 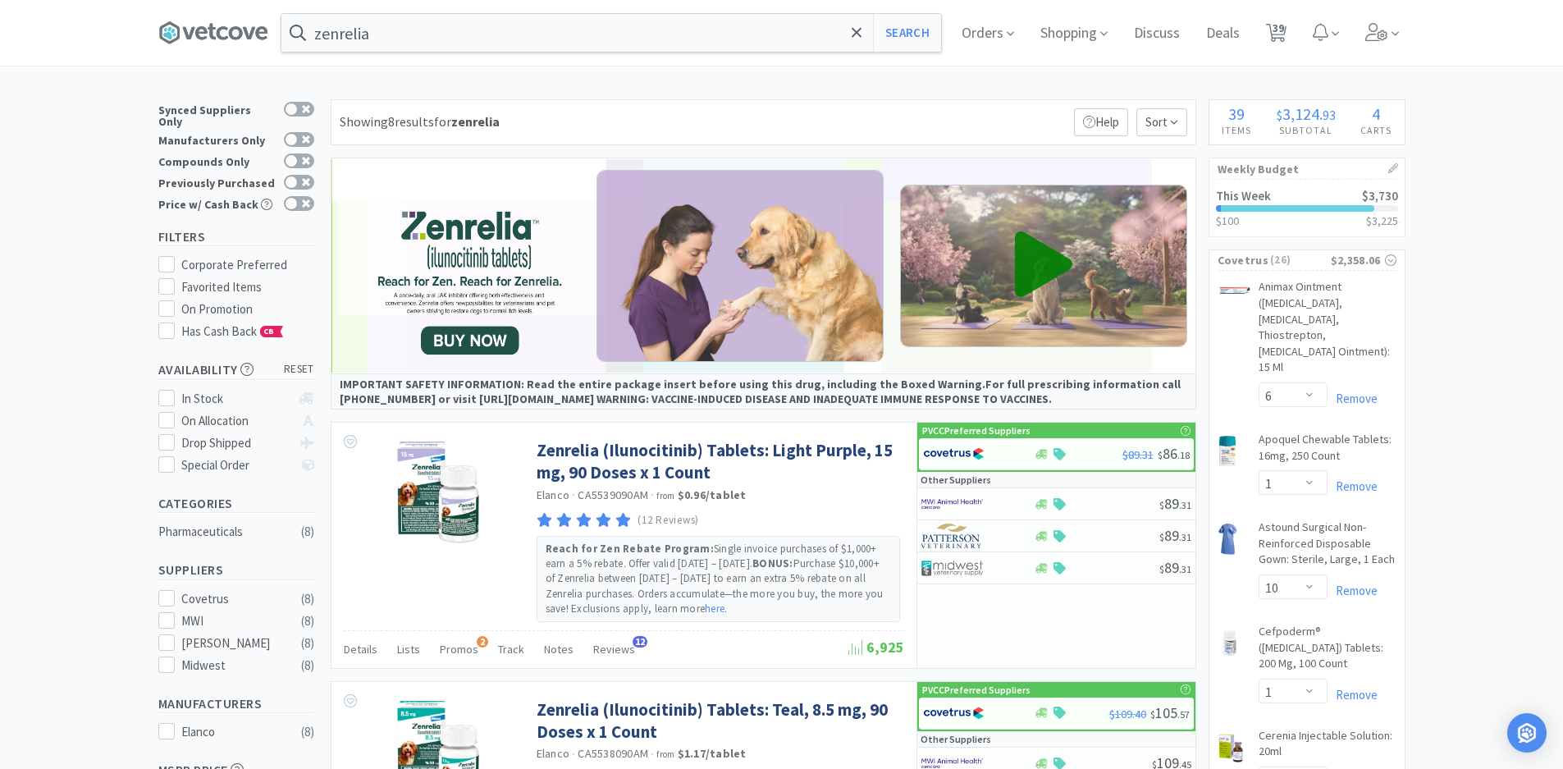 I want to click on img: 70ba7cbbdf9641658d6379f92c6d5101_541060.png, so click(x=1231, y=748).